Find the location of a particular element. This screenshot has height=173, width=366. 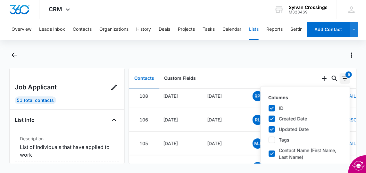

button: Calendar is located at coordinates (232, 30).